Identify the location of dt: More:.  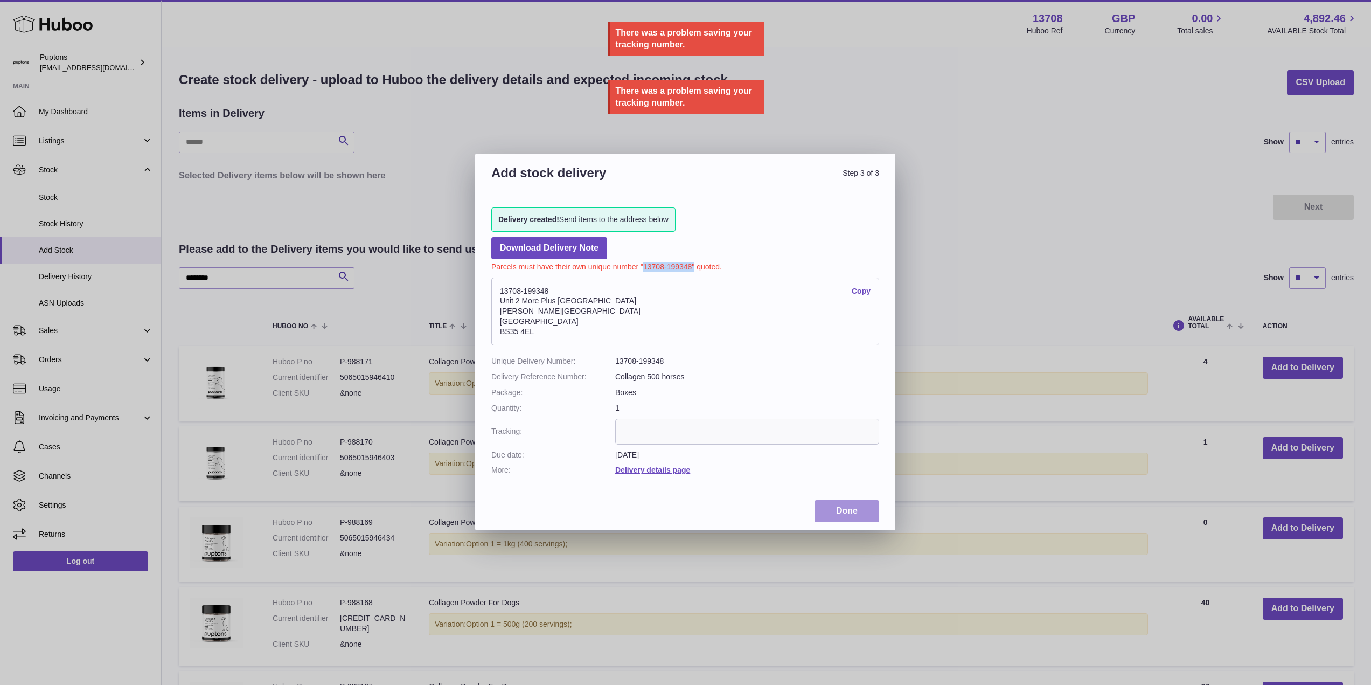
(553, 470).